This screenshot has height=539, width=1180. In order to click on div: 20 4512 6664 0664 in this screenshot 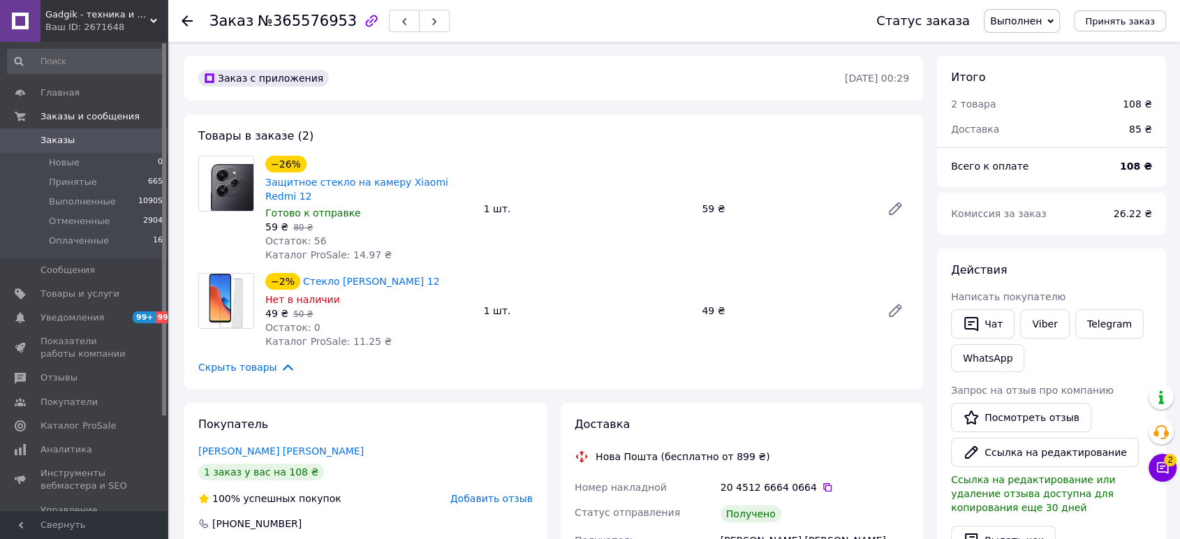, I will do `click(815, 488)`.